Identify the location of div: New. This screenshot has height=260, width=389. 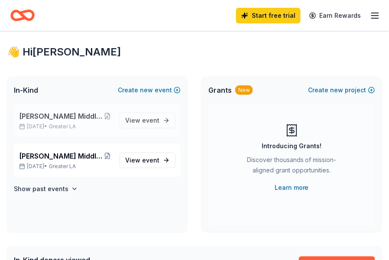
(244, 90).